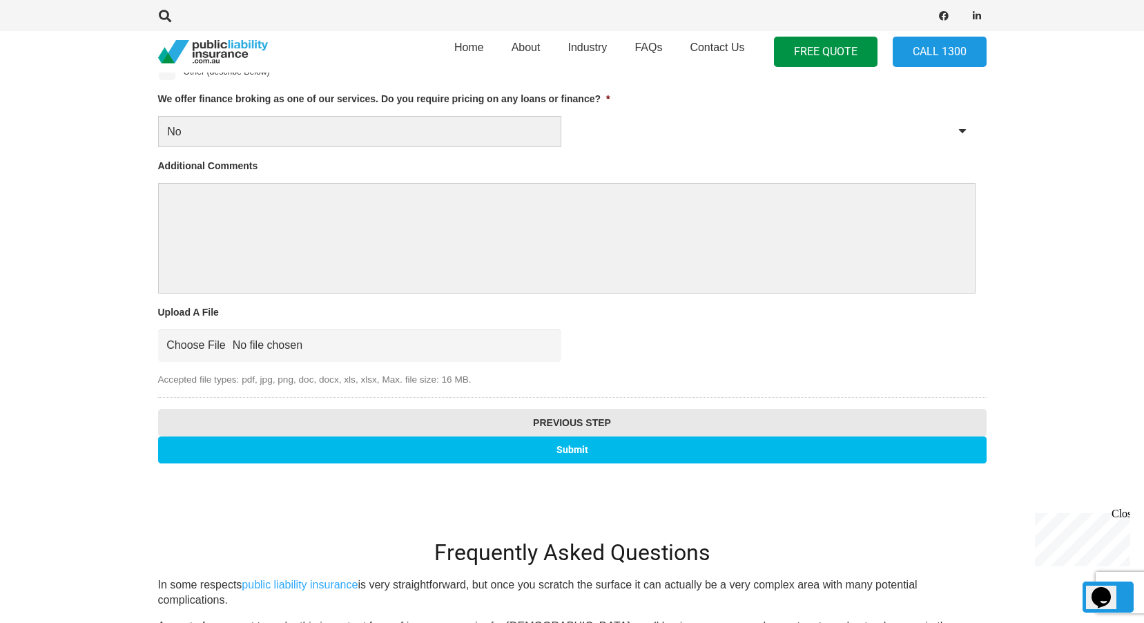 This screenshot has width=1144, height=623. What do you see at coordinates (567, 374) in the screenshot?
I see `span: Accepted file types: pdf, jpg, png, doc, docx, xls, xlsx, Max. file size: 16 MB.` at bounding box center [567, 374].